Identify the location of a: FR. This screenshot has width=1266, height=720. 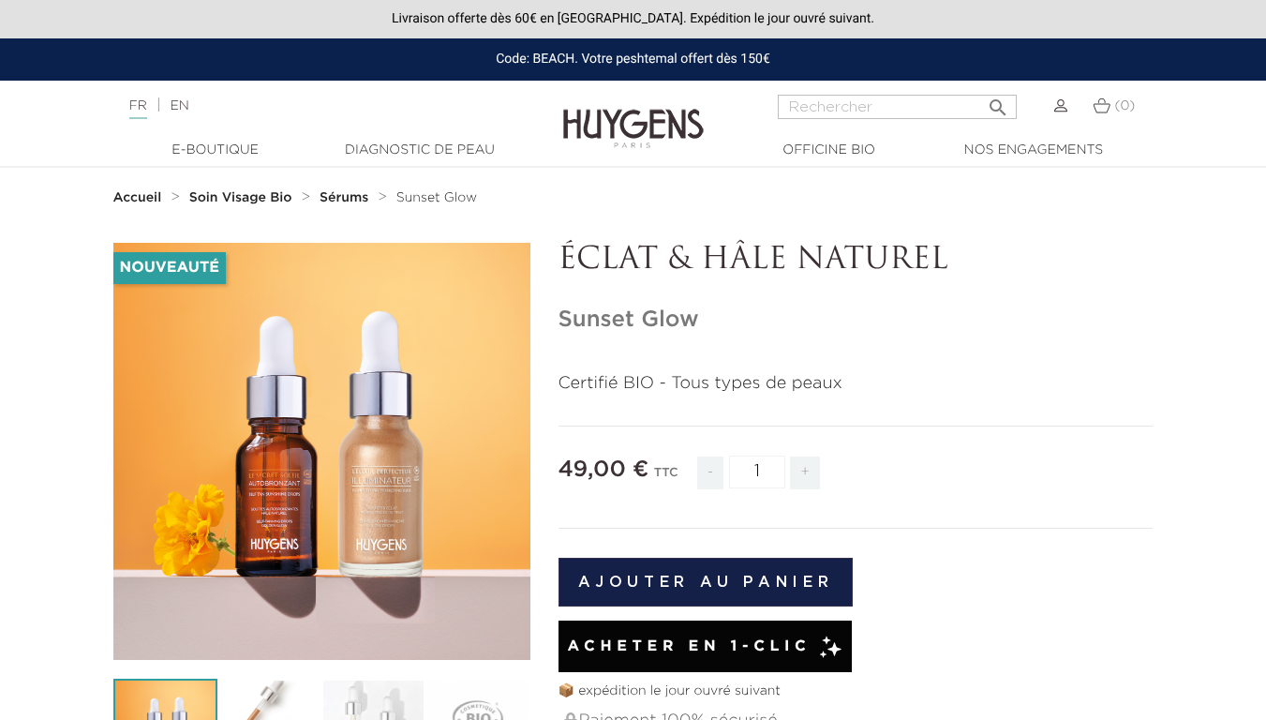
(138, 109).